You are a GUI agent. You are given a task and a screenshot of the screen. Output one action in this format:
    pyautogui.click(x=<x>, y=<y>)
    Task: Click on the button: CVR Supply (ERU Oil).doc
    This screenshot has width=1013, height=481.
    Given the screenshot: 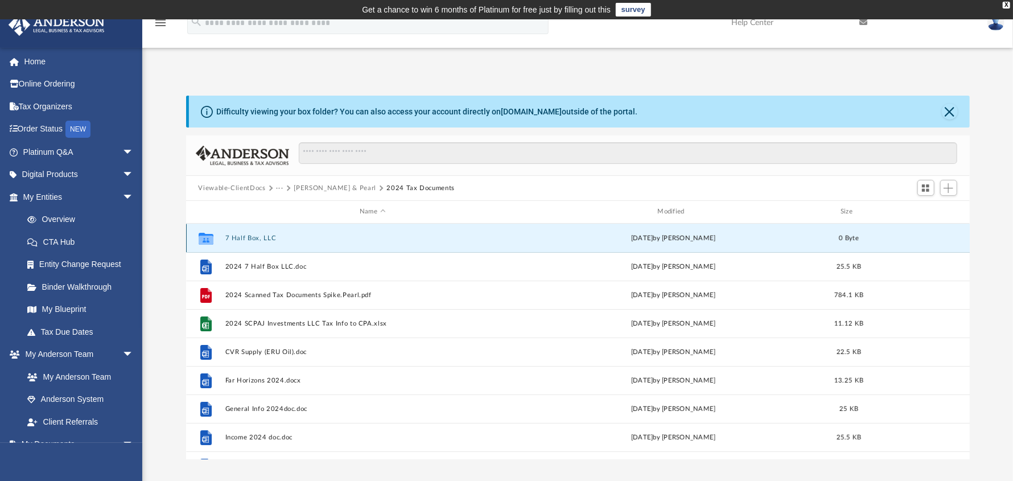 What is the action you would take?
    pyautogui.click(x=372, y=352)
    